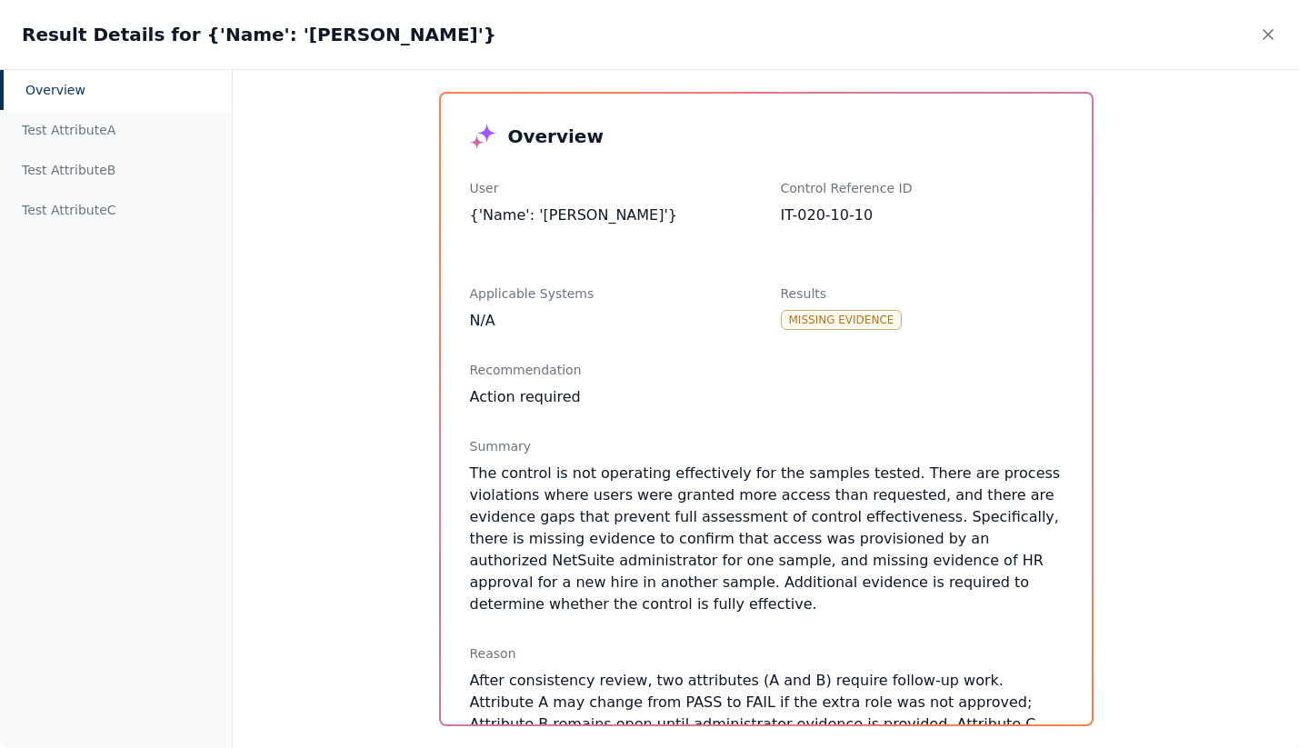  What do you see at coordinates (766, 446) in the screenshot?
I see `div: Summary` at bounding box center [766, 446].